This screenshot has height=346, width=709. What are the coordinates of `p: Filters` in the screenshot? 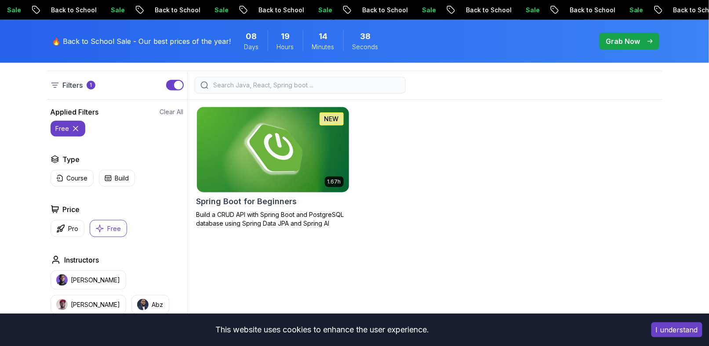 It's located at (73, 85).